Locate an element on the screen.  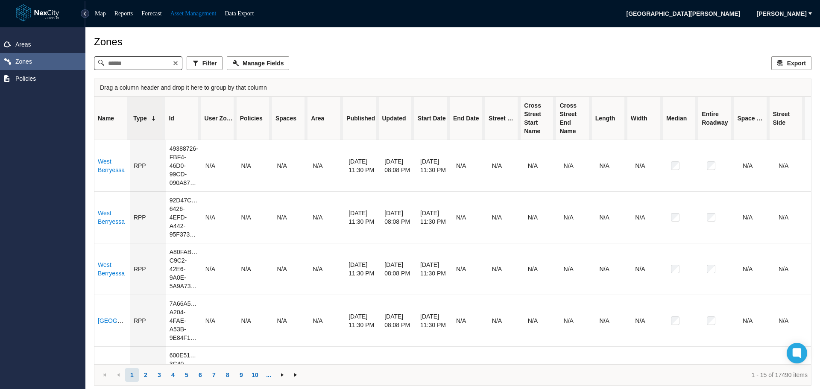
span: Export is located at coordinates (796, 63).